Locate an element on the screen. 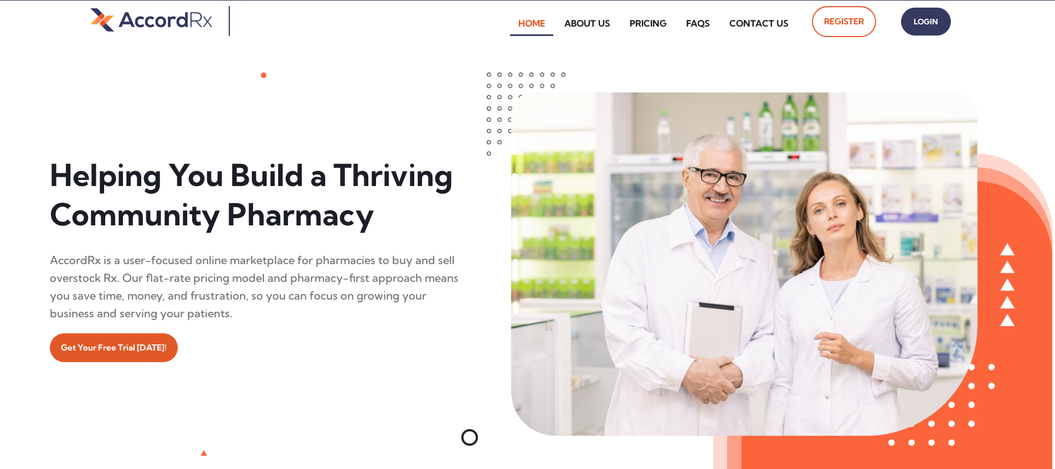 The height and width of the screenshot is (469, 1055). img: default-logo is located at coordinates (151, 19).